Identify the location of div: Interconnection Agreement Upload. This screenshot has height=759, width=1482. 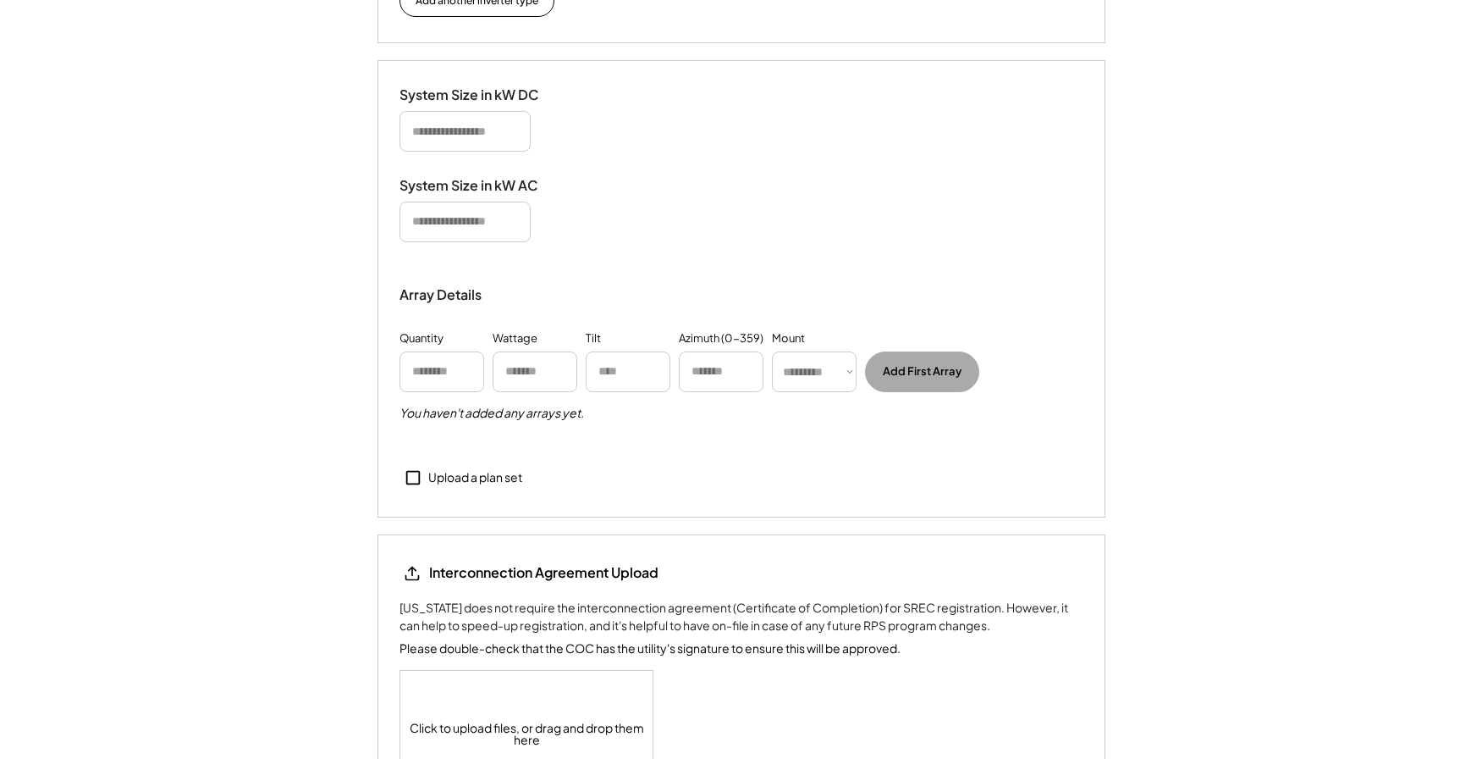
(544, 572).